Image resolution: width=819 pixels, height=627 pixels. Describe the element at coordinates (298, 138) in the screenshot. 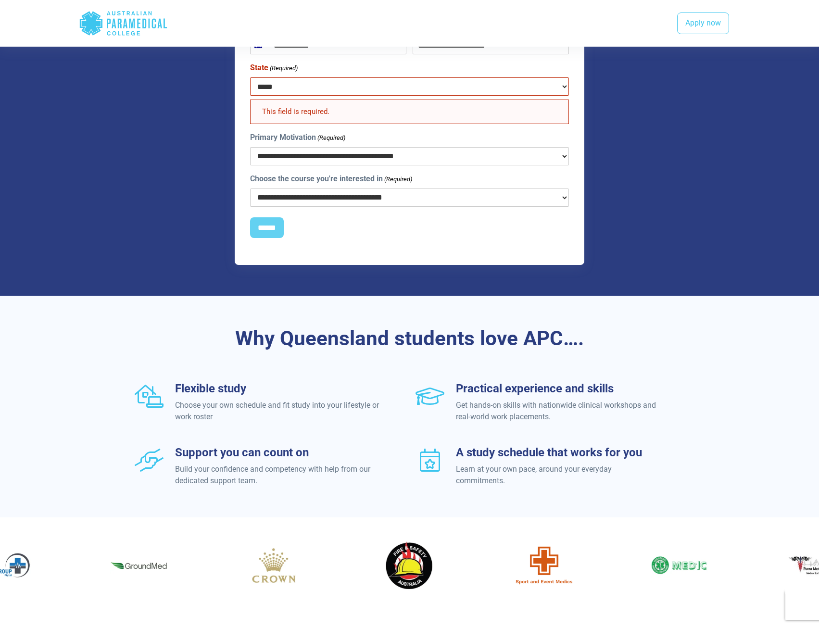

I see `label: Primary Motivation` at that location.